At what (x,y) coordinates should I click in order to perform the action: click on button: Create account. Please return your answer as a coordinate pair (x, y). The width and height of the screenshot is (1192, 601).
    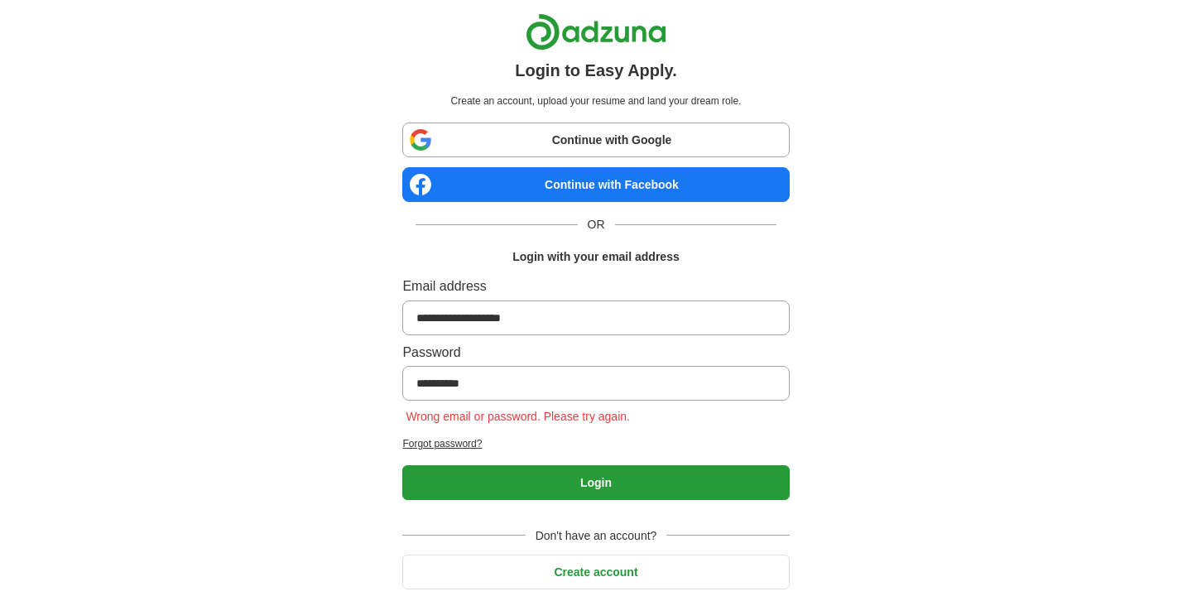
    Looking at the image, I should click on (595, 572).